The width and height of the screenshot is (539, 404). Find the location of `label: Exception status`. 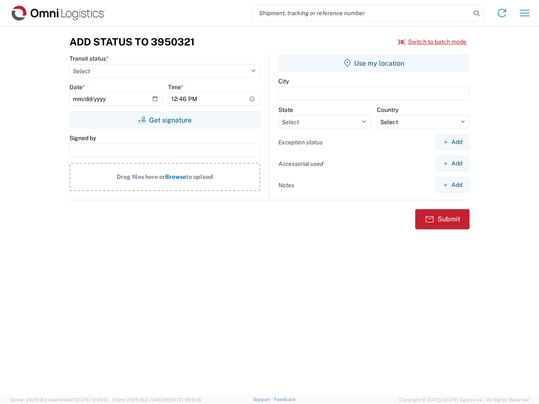

label: Exception status is located at coordinates (300, 142).